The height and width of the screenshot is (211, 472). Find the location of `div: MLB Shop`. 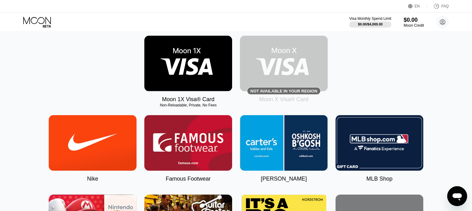

div: MLB Shop is located at coordinates (379, 179).